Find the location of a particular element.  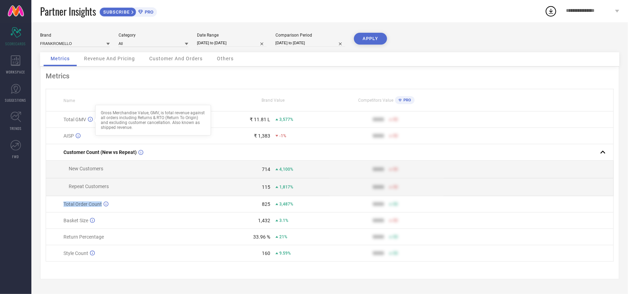

span: Revenue And Pricing is located at coordinates (110, 59).